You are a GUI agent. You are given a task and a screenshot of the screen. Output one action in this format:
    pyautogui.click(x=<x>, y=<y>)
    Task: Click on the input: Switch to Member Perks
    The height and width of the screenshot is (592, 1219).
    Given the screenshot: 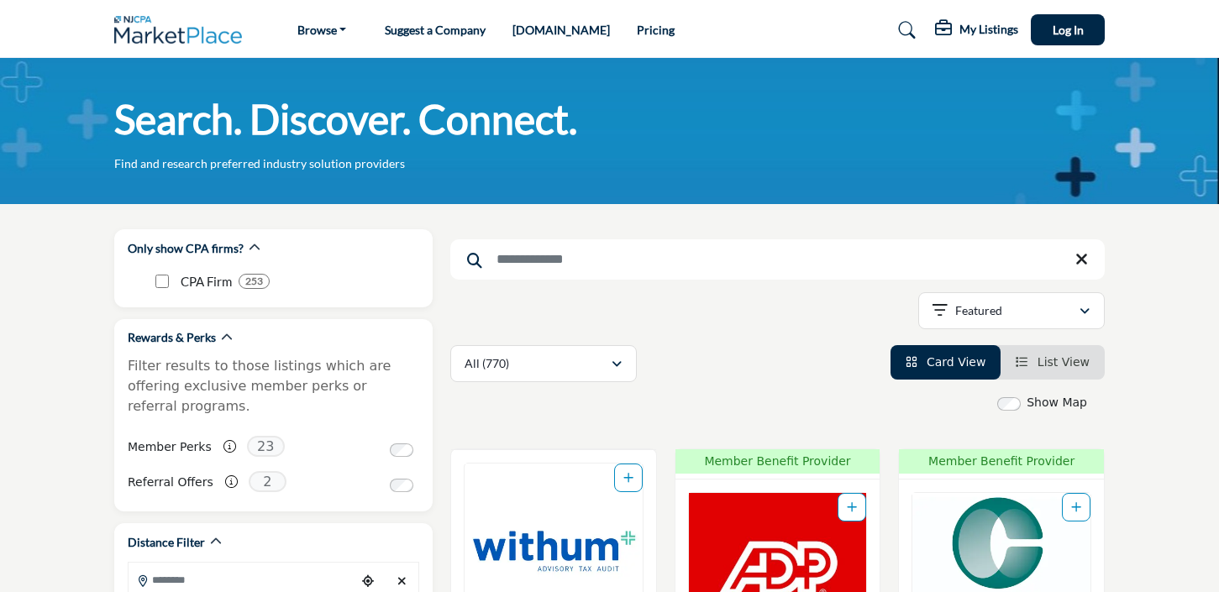 What is the action you would take?
    pyautogui.click(x=402, y=450)
    